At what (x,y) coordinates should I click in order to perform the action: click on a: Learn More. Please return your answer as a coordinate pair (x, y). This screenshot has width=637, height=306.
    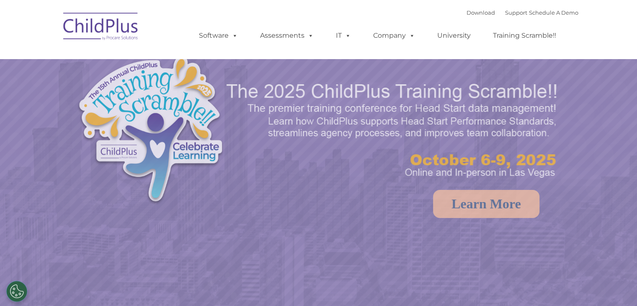
    Looking at the image, I should click on (487, 204).